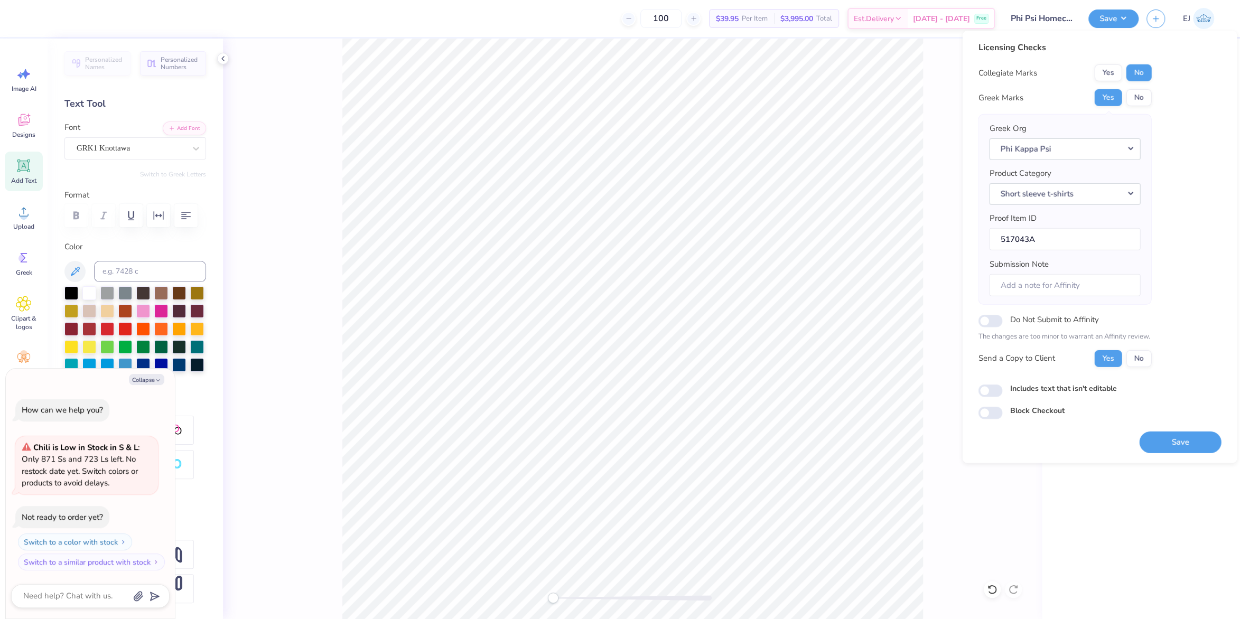 The width and height of the screenshot is (1240, 619). Describe the element at coordinates (797, 18) in the screenshot. I see `span: $3,995.00` at that location.